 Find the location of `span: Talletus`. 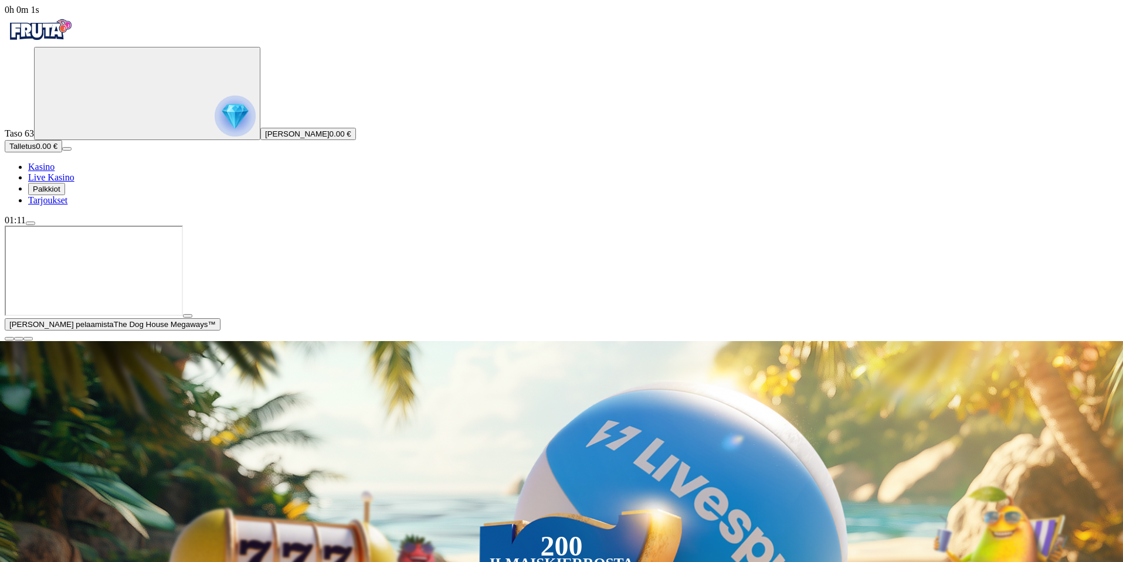

span: Talletus is located at coordinates (22, 146).